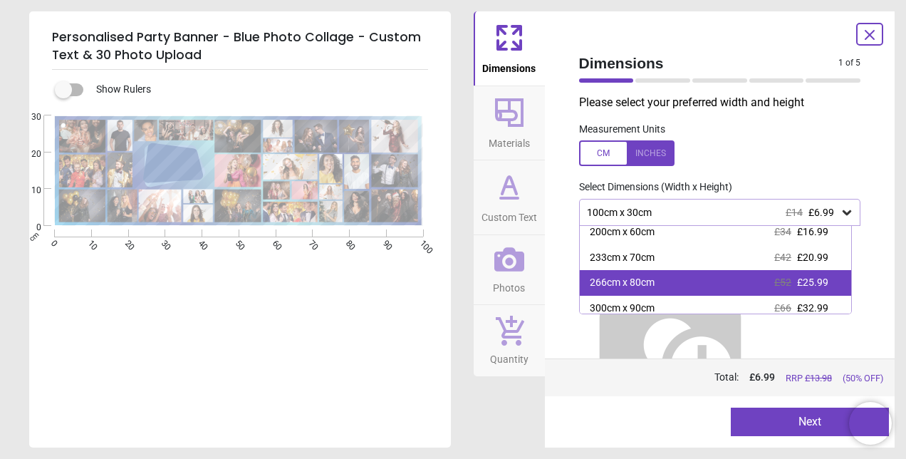 This screenshot has width=906, height=459. What do you see at coordinates (731, 378) in the screenshot?
I see `div: Total:` at bounding box center [731, 378].